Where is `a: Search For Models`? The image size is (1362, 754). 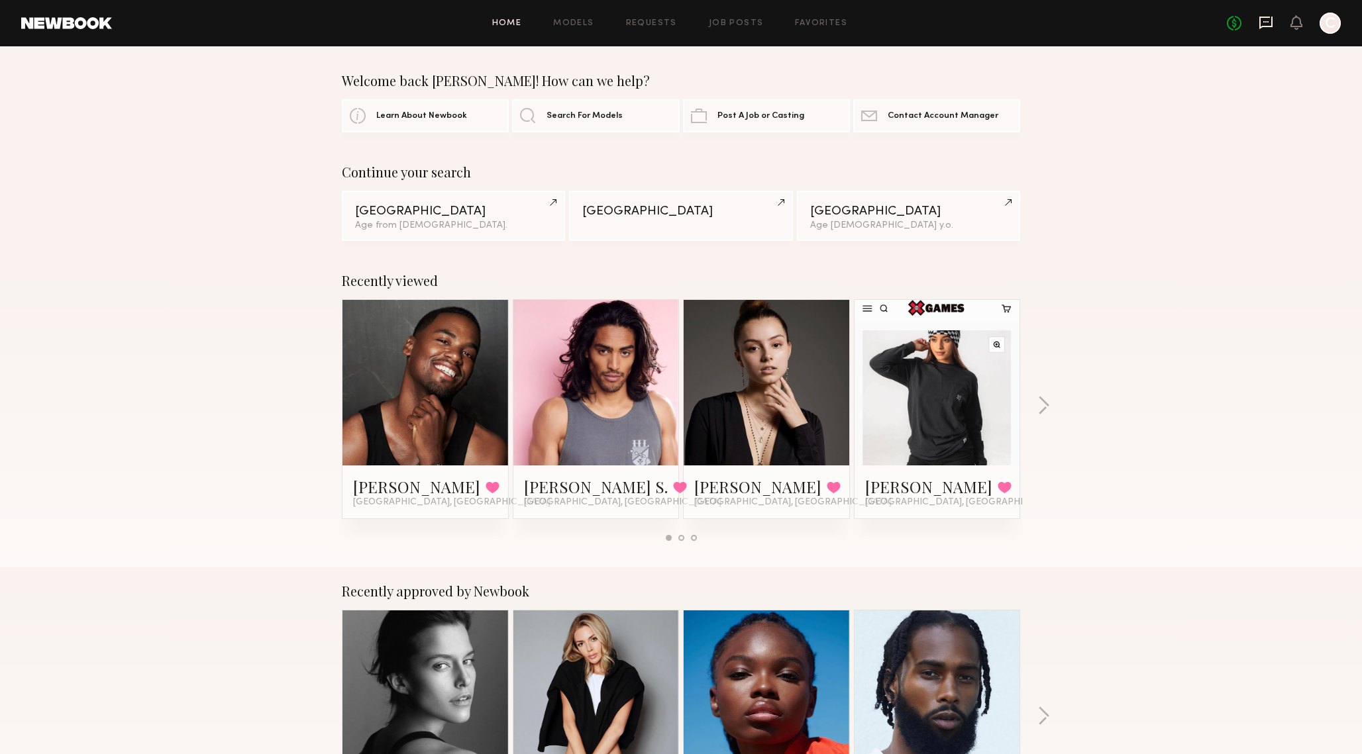
a: Search For Models is located at coordinates (595, 116).